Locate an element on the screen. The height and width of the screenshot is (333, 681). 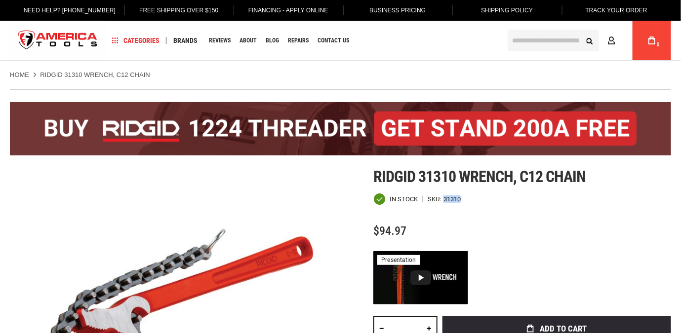
span: Blog is located at coordinates (272, 41).